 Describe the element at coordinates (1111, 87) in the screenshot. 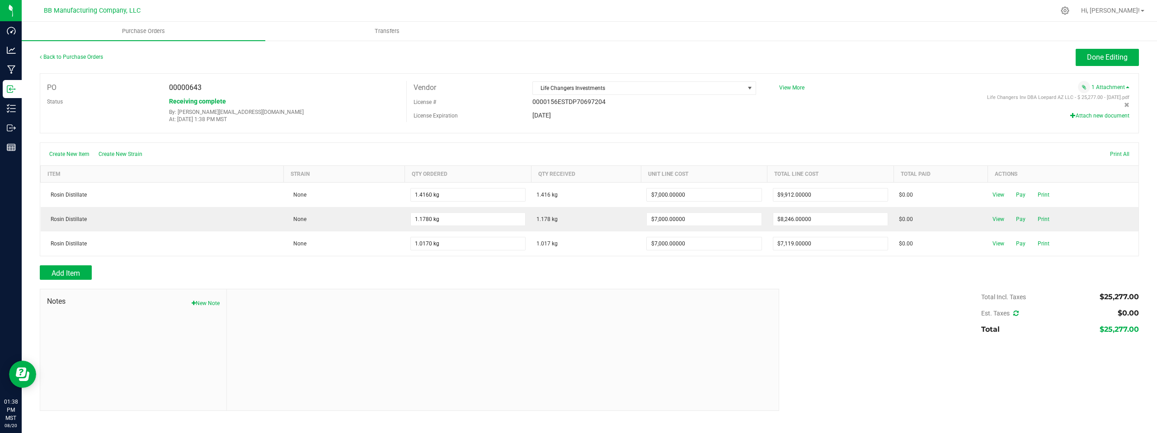

I see `a: 1 Attachment` at that location.